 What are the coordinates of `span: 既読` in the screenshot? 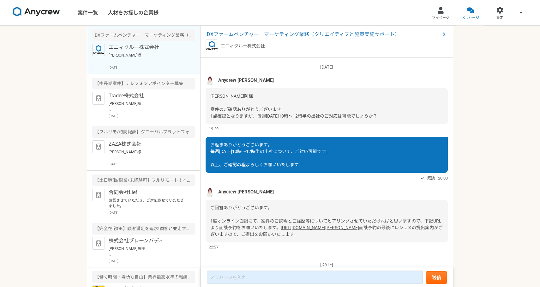 It's located at (431, 178).